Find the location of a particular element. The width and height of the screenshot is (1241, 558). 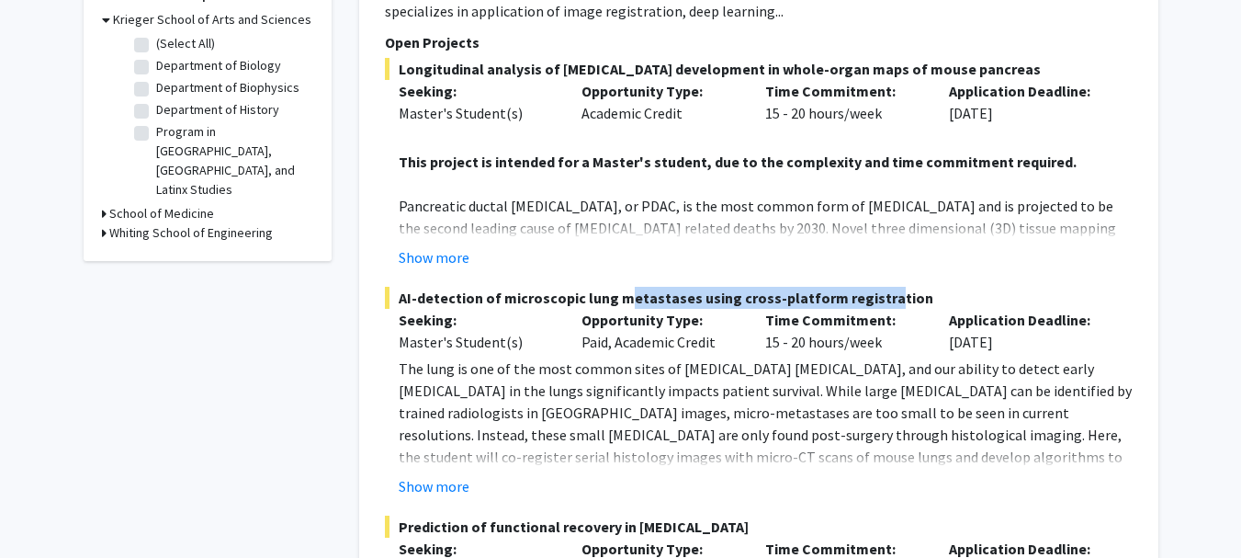

span: AI-detection of microscopic lung metastases using cross-platform registration is located at coordinates (759, 298).